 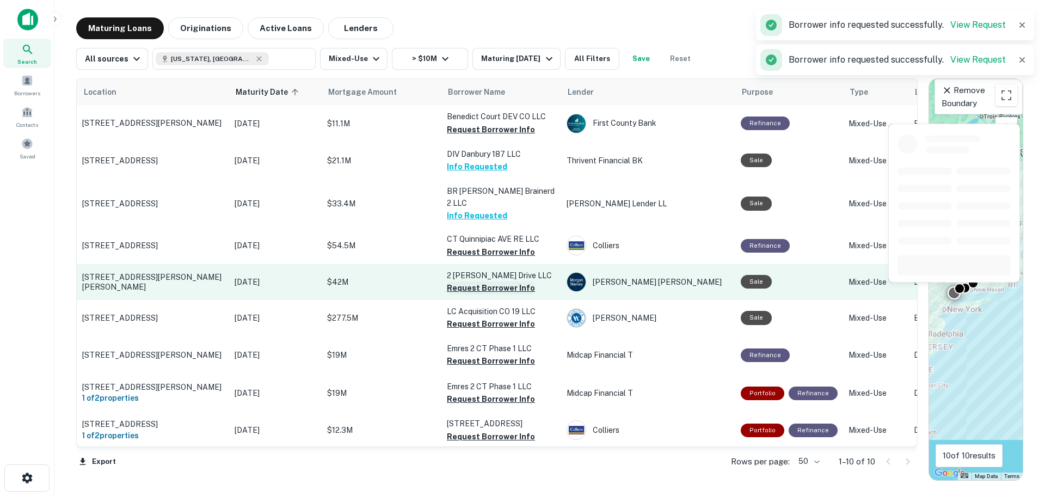 I want to click on p: DIV Danbury 187 LLC, so click(x=501, y=154).